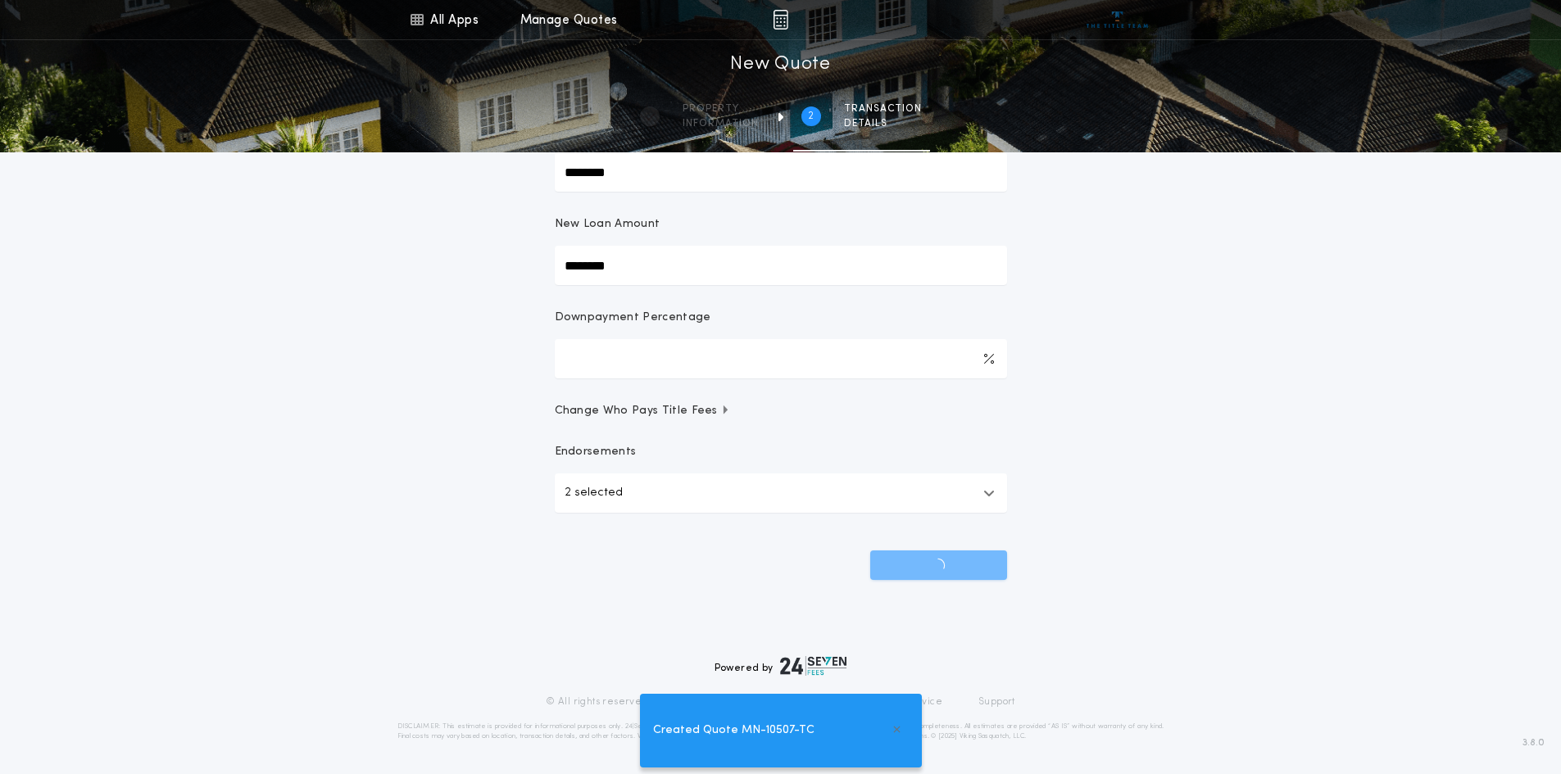 The image size is (1561, 774). What do you see at coordinates (781, 411) in the screenshot?
I see `button: Change Who Pays Title Fees` at bounding box center [781, 411].